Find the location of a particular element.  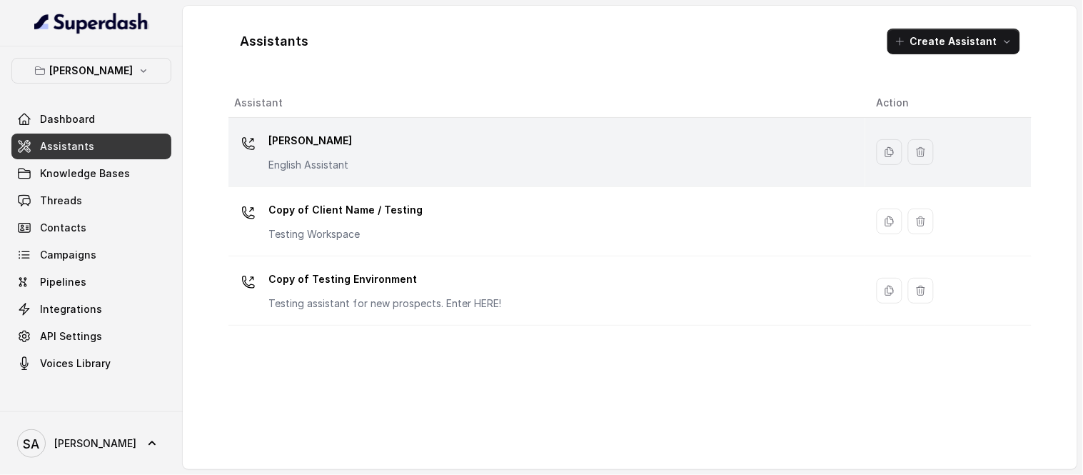

h1: Assistants is located at coordinates (274, 41).